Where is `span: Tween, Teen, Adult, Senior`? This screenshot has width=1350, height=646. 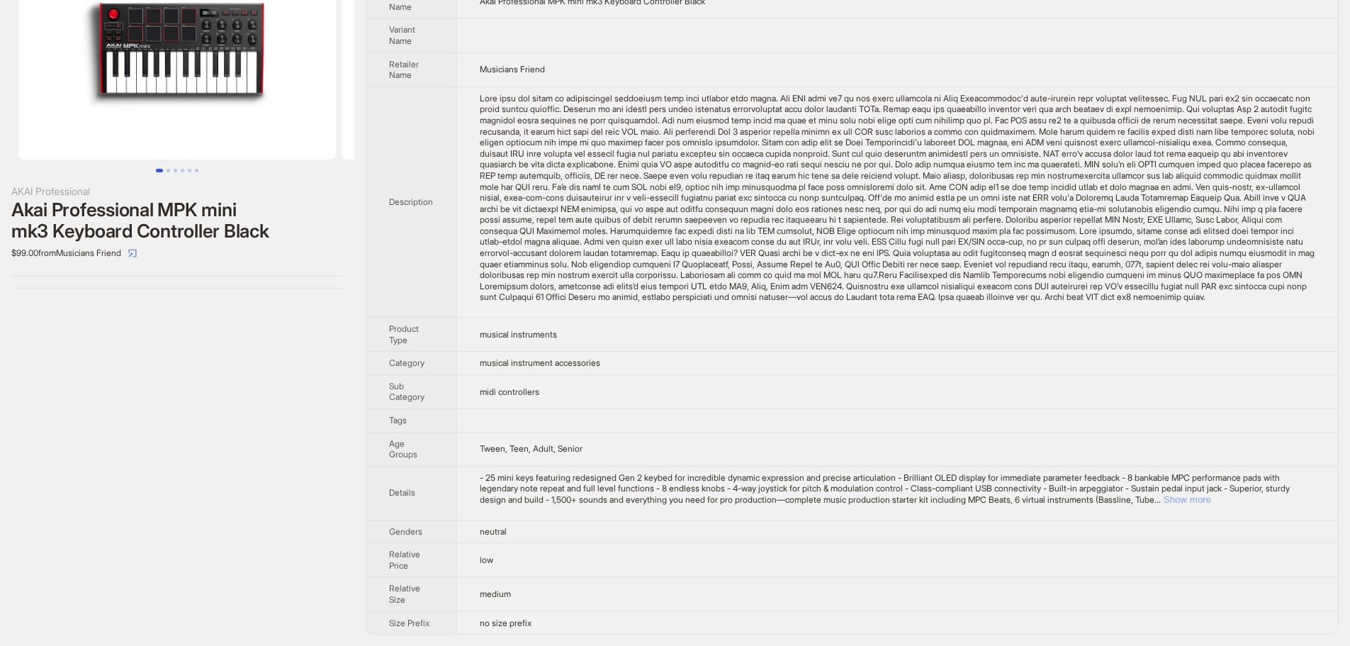
span: Tween, Teen, Adult, Senior is located at coordinates (531, 448).